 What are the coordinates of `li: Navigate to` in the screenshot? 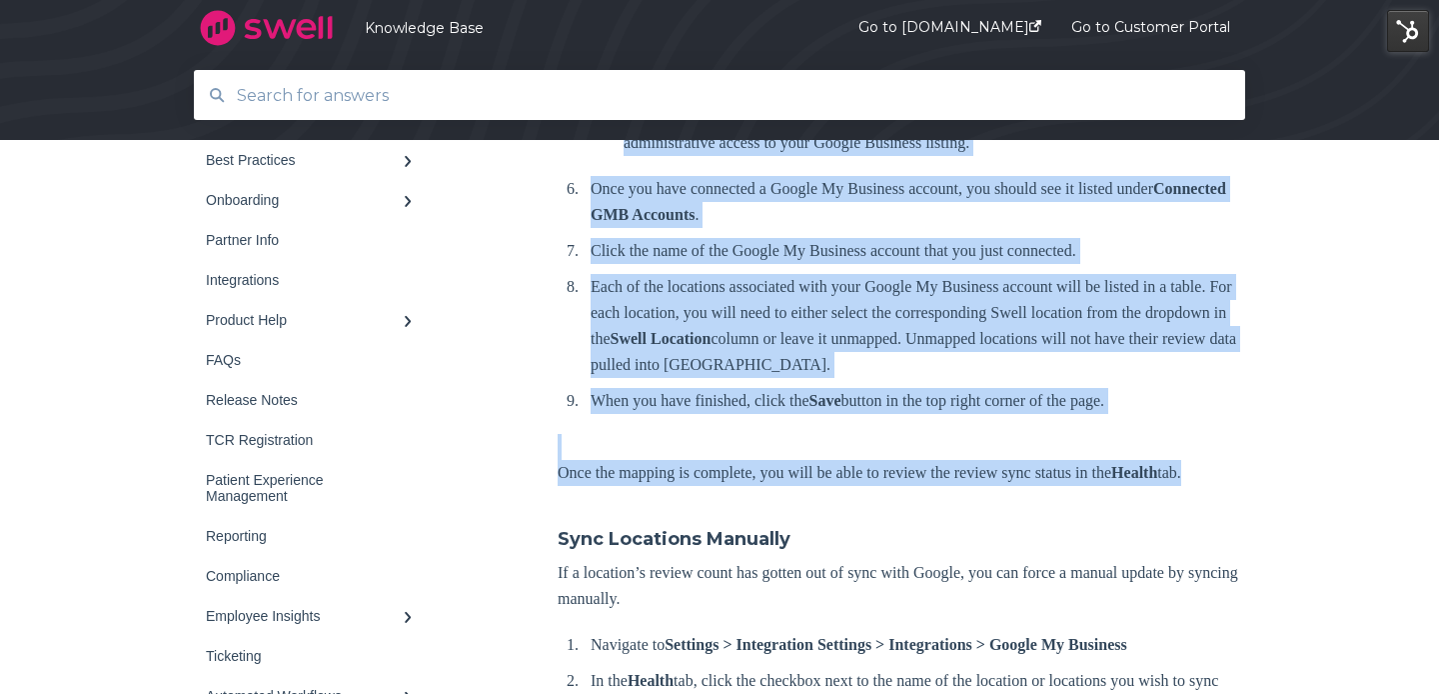 It's located at (913, 645).